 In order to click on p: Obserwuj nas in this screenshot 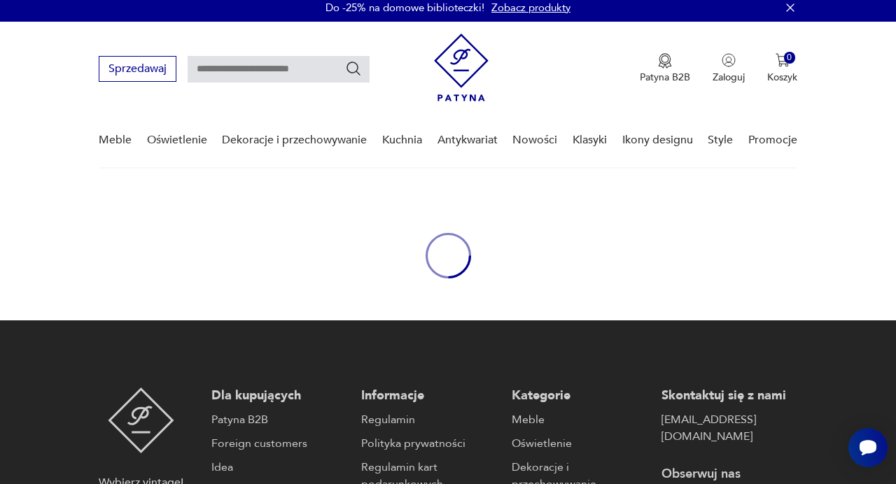, I will do `click(729, 475)`.